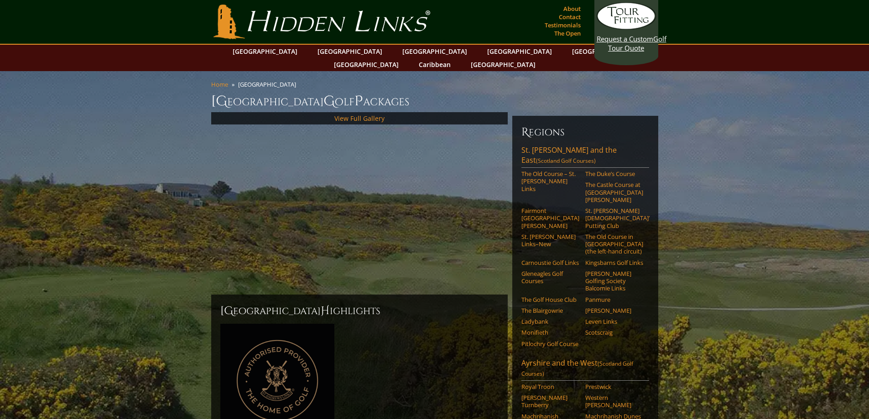 The width and height of the screenshot is (869, 419). What do you see at coordinates (570, 17) in the screenshot?
I see `a: Contact` at bounding box center [570, 17].